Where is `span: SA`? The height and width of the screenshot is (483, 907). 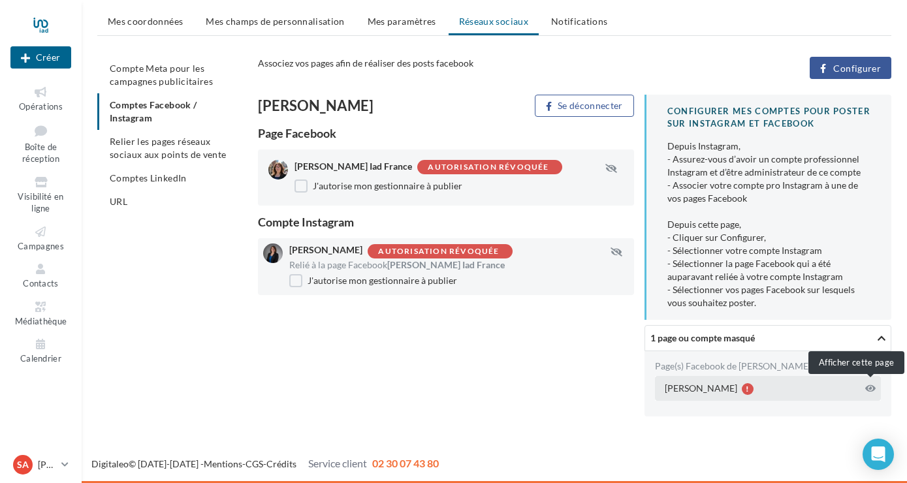
span: SA is located at coordinates (23, 465).